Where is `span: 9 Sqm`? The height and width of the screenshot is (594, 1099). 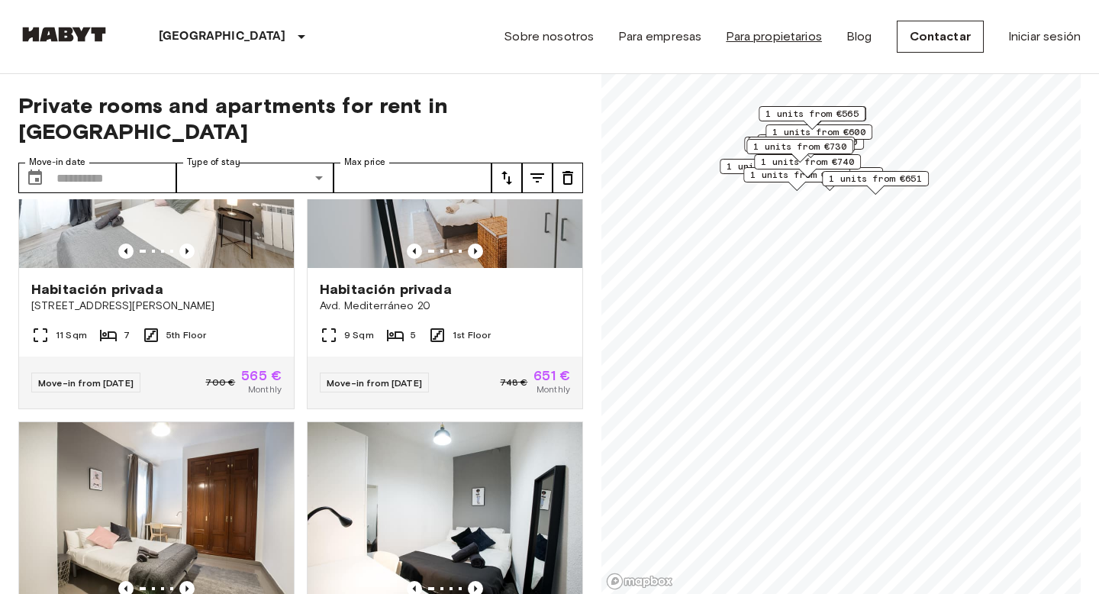
span: 9 Sqm is located at coordinates (359, 335).